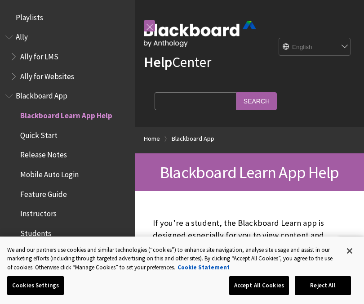  I want to click on a: Home, so click(152, 138).